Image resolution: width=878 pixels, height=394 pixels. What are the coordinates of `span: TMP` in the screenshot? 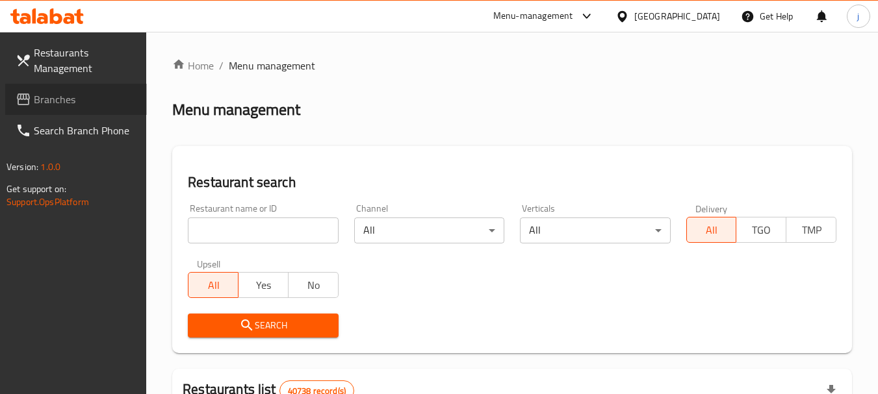 It's located at (811, 230).